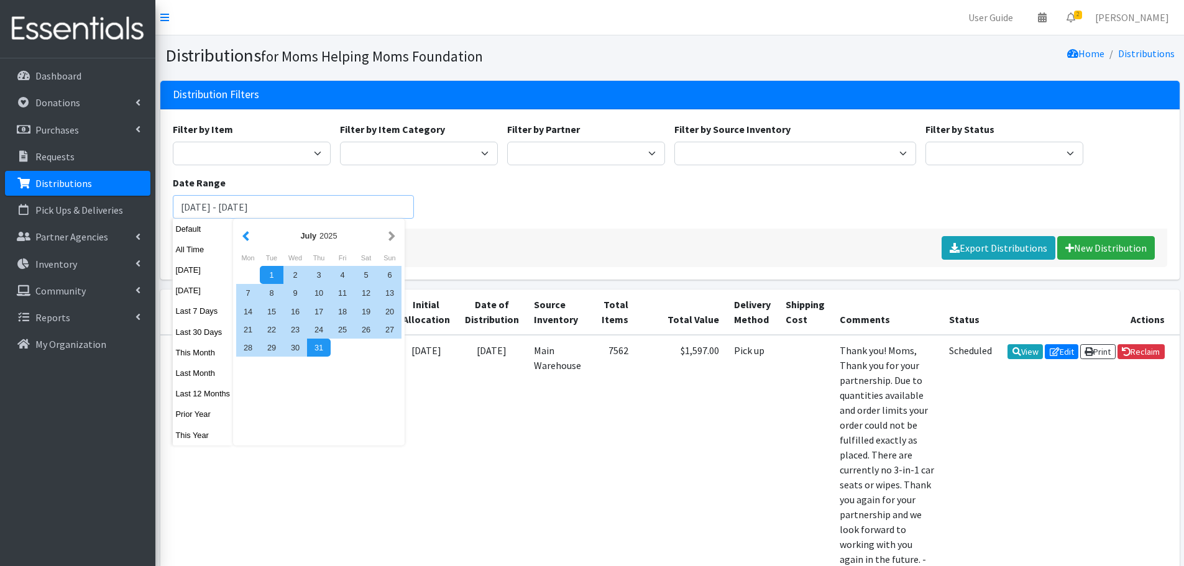  What do you see at coordinates (681, 312) in the screenshot?
I see `th: Total Value` at bounding box center [681, 312].